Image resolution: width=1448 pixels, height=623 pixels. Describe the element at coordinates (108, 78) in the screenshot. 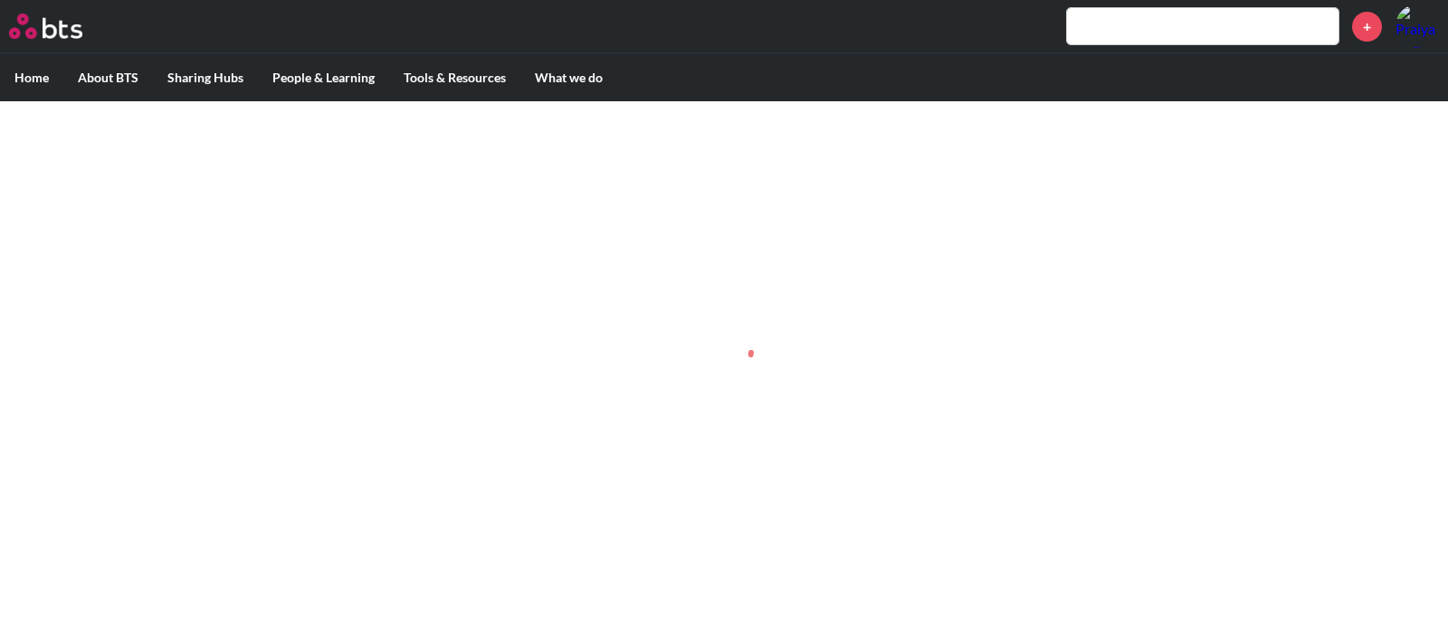

I see `label: About BTS` at that location.